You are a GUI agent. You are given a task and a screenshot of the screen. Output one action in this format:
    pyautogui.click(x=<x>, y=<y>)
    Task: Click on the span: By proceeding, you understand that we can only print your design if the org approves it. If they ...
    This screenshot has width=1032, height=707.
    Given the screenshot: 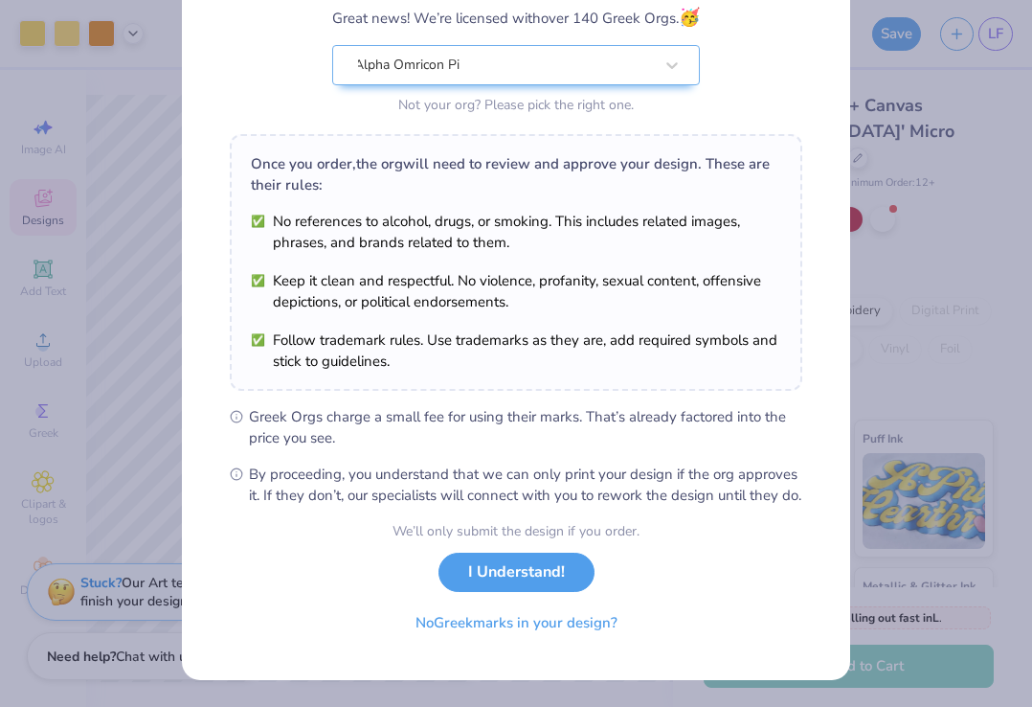 What is the action you would take?
    pyautogui.click(x=526, y=485)
    